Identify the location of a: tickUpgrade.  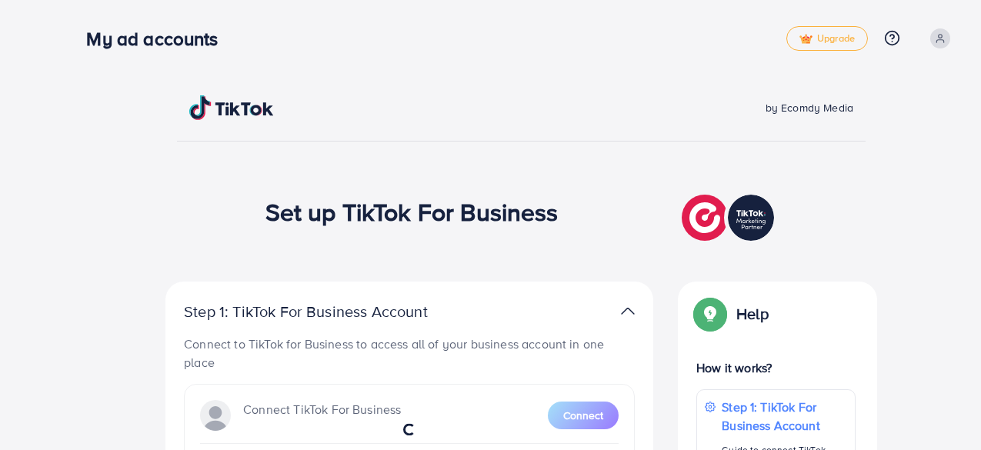
(827, 38).